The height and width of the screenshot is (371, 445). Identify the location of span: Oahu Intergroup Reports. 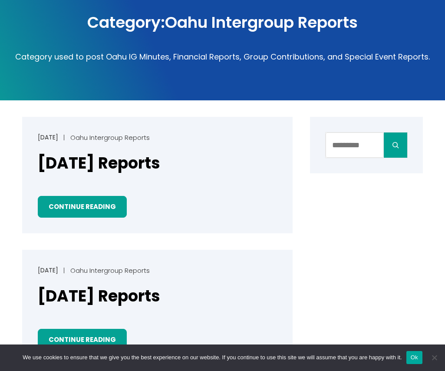
(262, 22).